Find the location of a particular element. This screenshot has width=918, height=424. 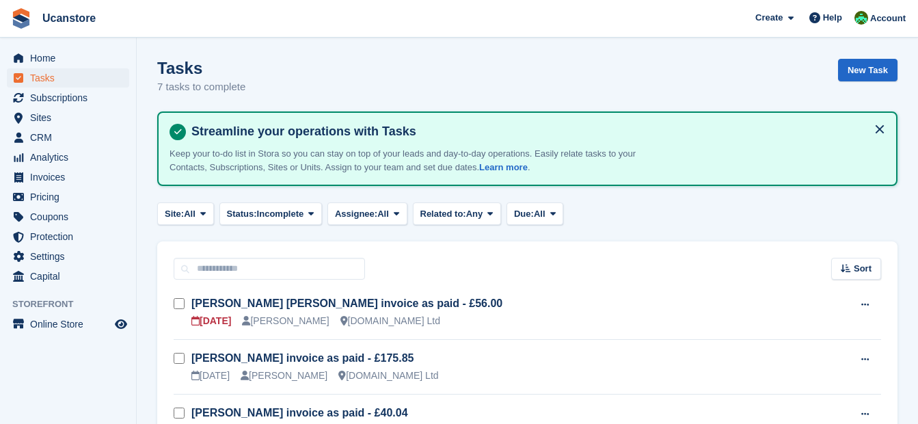

span: Status: is located at coordinates (242, 214).